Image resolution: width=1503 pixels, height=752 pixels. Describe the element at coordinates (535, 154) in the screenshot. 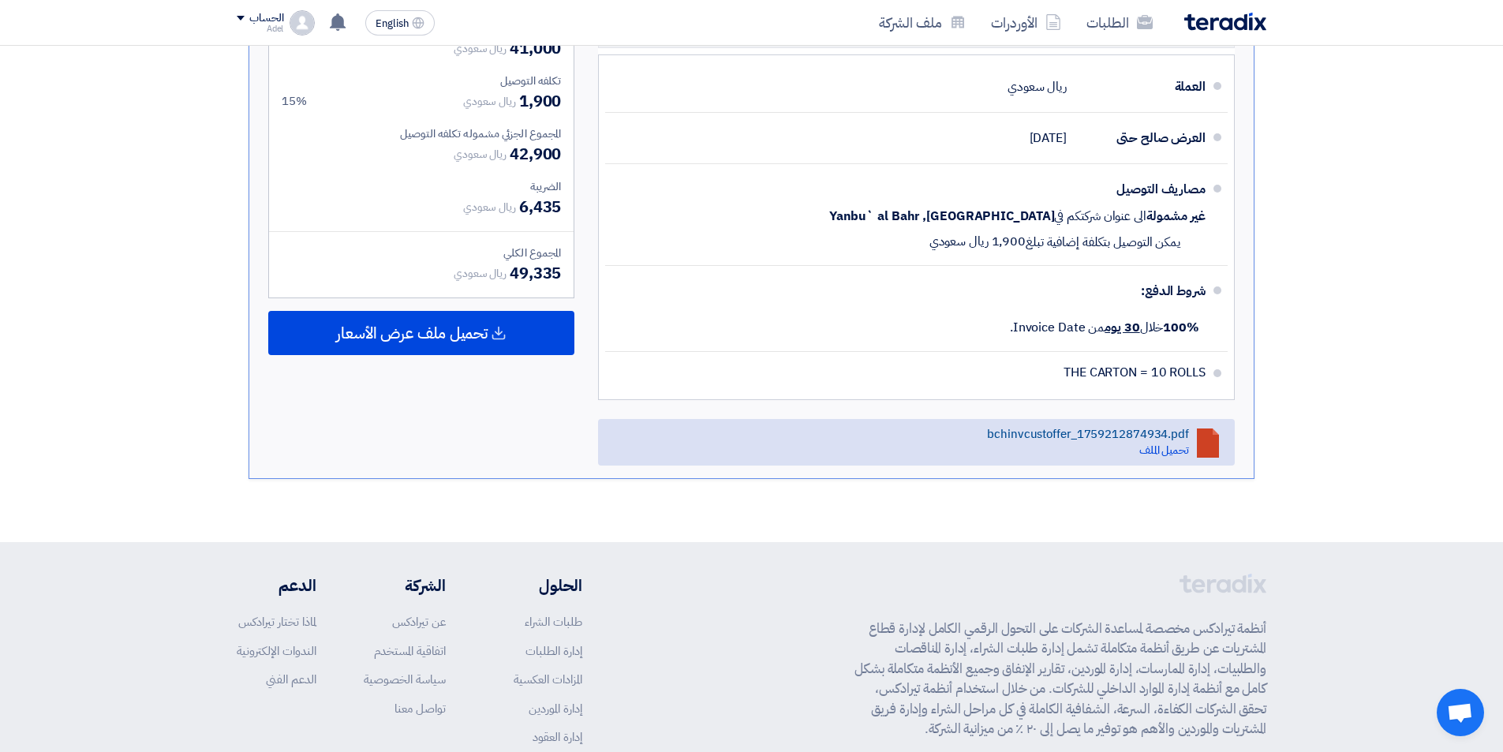

I see `span: 42,900` at that location.